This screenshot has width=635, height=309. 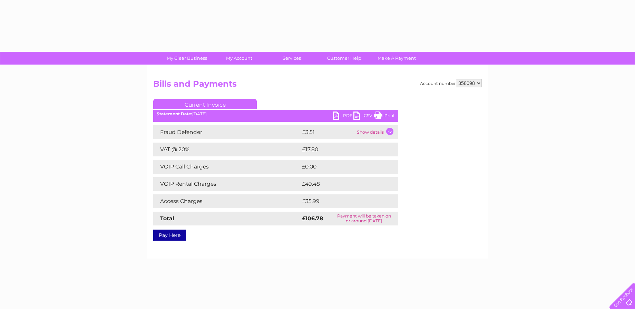 What do you see at coordinates (170, 235) in the screenshot?
I see `a: Pay Here` at bounding box center [170, 235].